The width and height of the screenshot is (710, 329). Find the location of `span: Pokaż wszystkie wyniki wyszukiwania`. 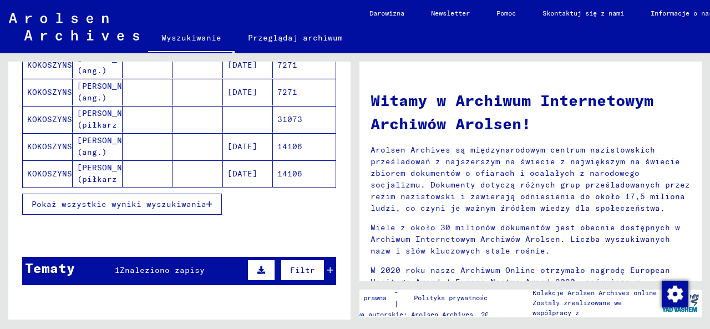

span: Pokaż wszystkie wyniki wyszukiwania is located at coordinates (119, 204).